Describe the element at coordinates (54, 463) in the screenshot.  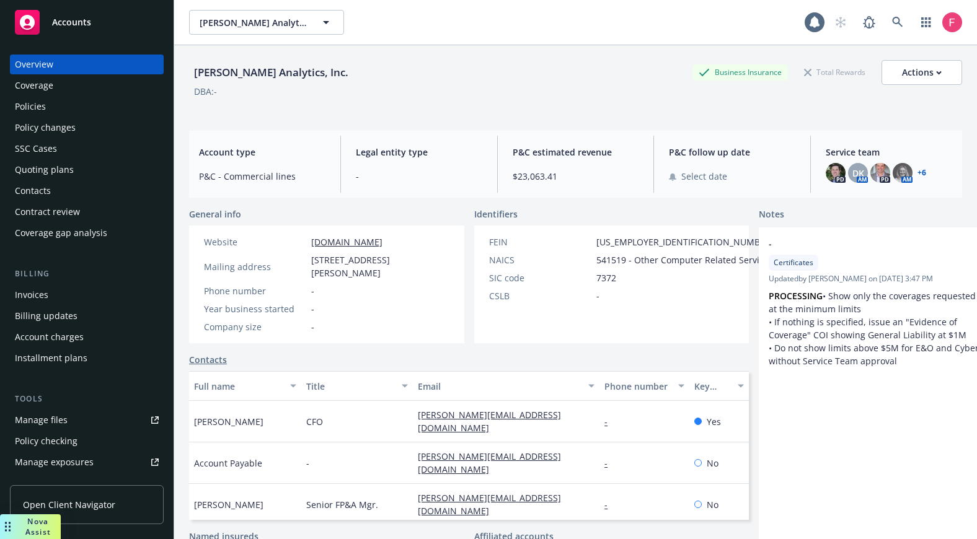
I see `div: Manage exposures` at that location.